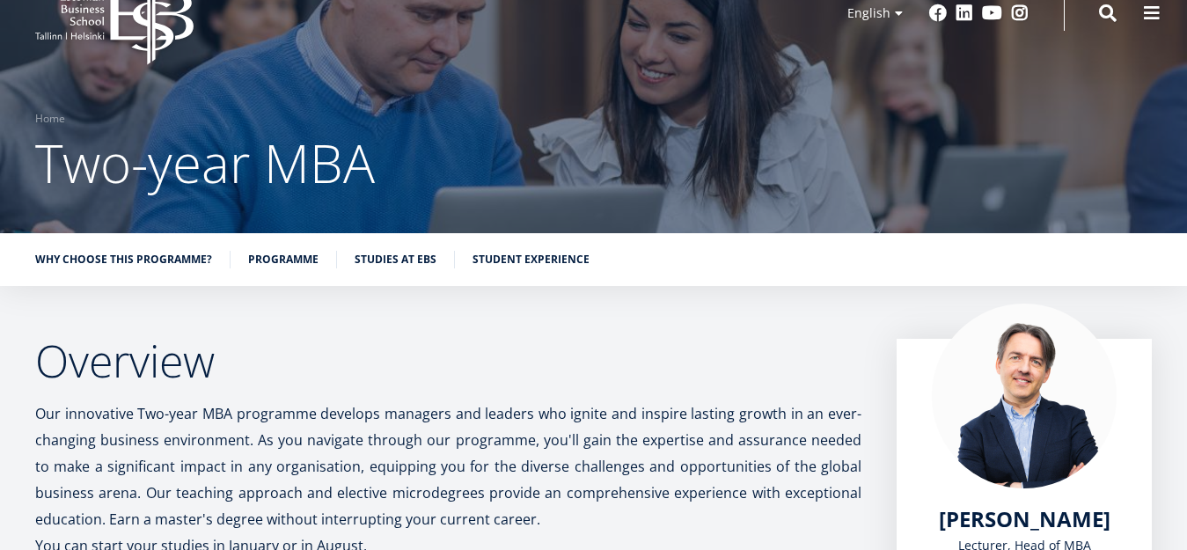 This screenshot has height=550, width=1187. Describe the element at coordinates (530, 260) in the screenshot. I see `a: Student experience` at that location.